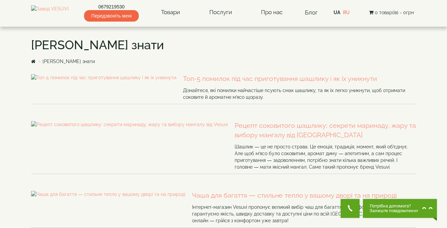 The height and width of the screenshot is (228, 447). I want to click on button: 0 товар(ів) - 0грн, so click(391, 12).